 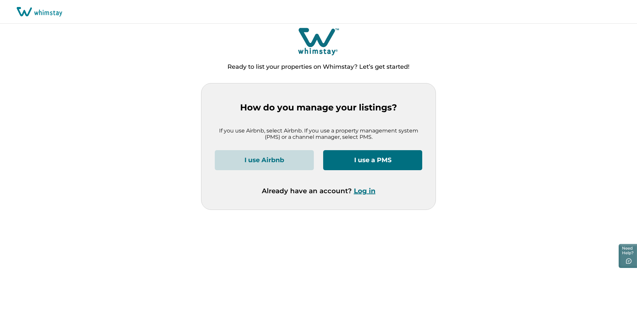 What do you see at coordinates (318, 67) in the screenshot?
I see `p: Ready to list your properties on Whimstay? Let’s get started!` at bounding box center [318, 67].